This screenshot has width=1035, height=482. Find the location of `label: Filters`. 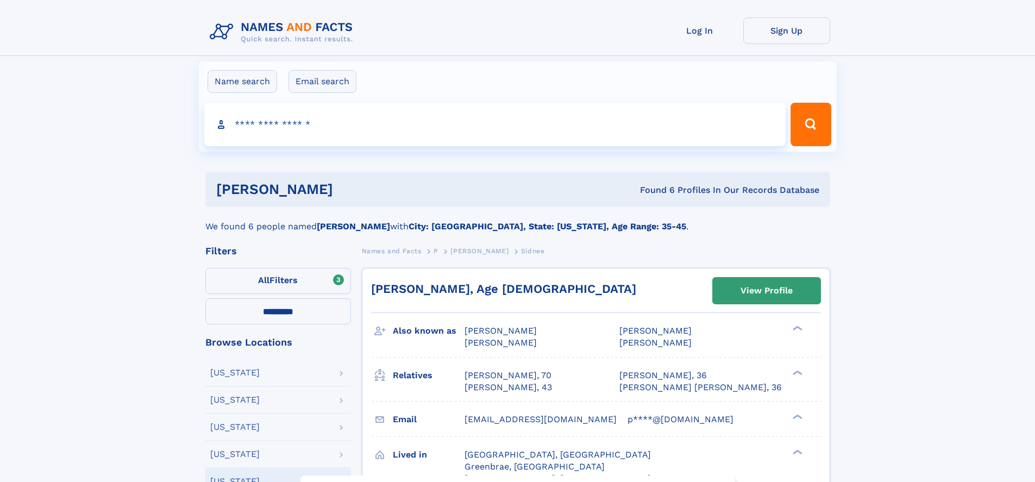

label: Filters is located at coordinates (278, 281).